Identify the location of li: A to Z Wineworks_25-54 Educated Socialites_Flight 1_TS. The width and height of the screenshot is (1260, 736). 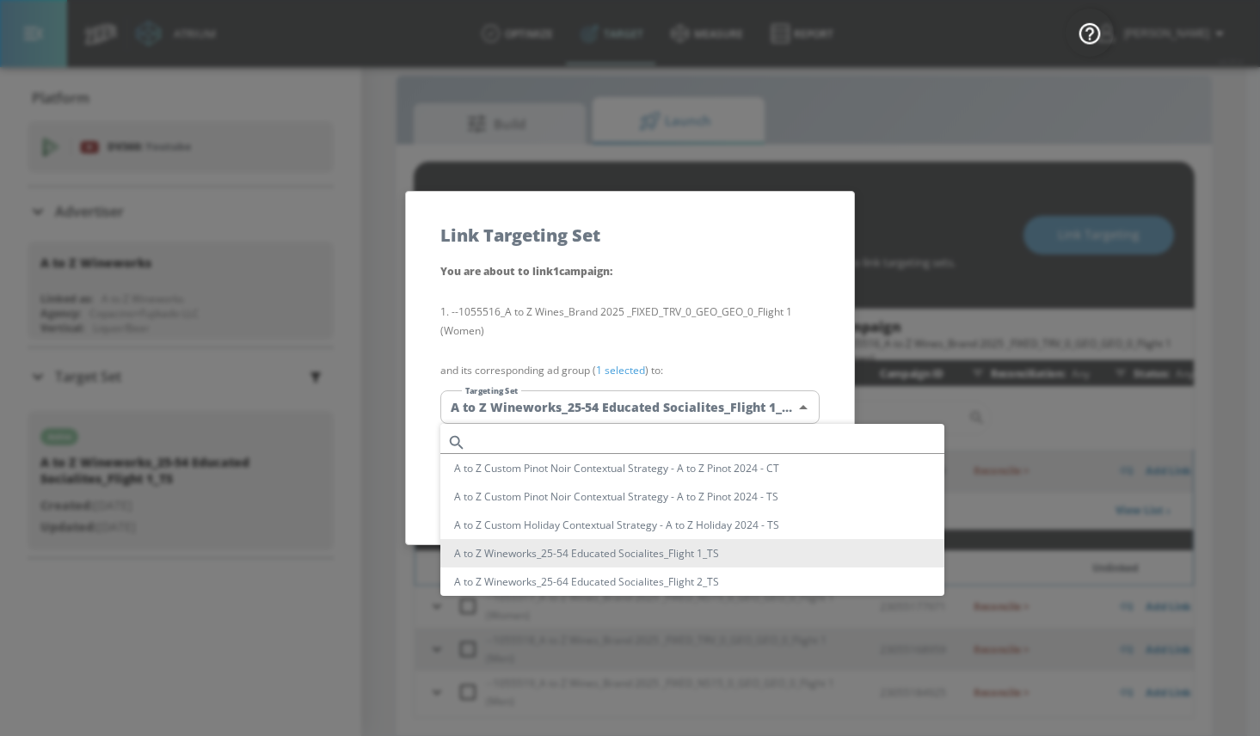
(693, 553).